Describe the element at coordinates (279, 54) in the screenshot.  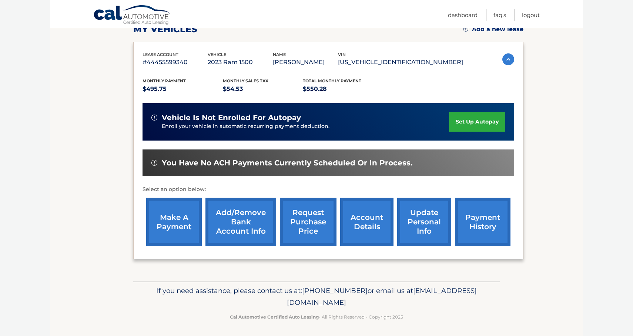
I see `span: name` at that location.